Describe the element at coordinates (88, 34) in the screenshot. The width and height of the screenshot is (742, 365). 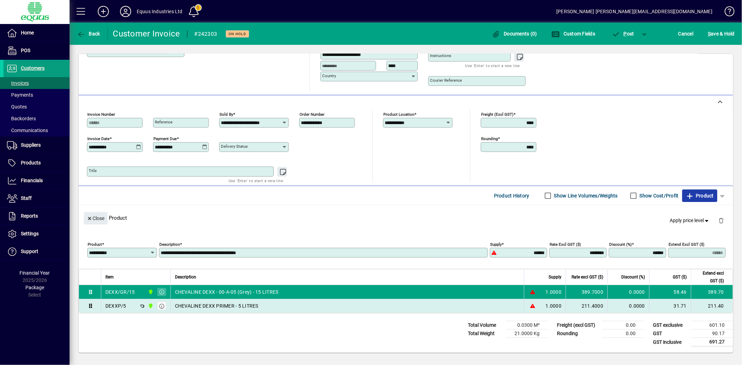
I see `span: Back` at that location.